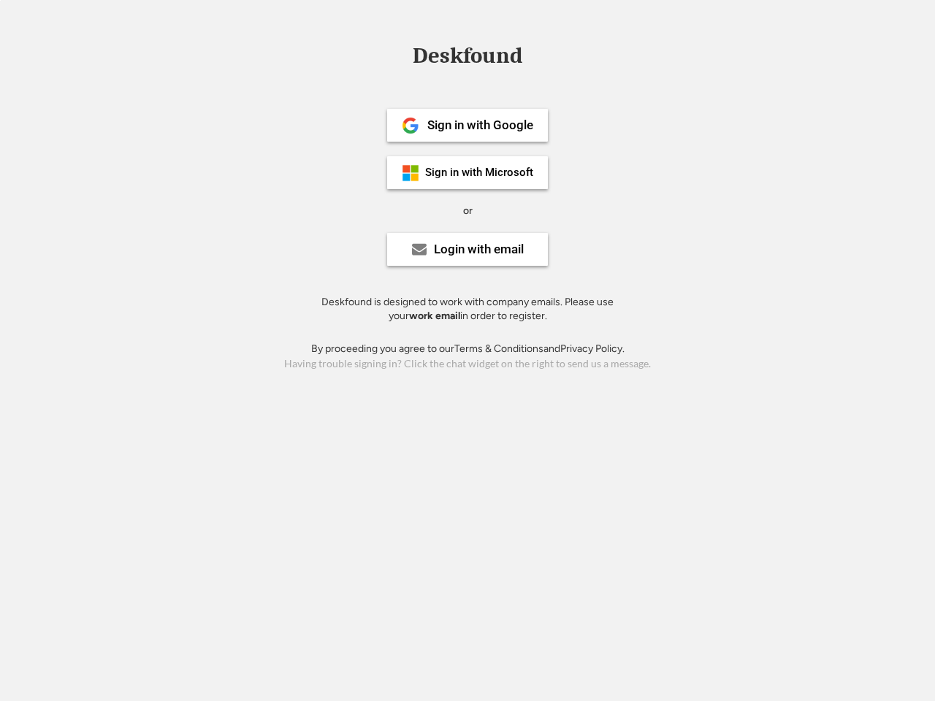  Describe the element at coordinates (480, 125) in the screenshot. I see `div: Sign in with Google` at that location.